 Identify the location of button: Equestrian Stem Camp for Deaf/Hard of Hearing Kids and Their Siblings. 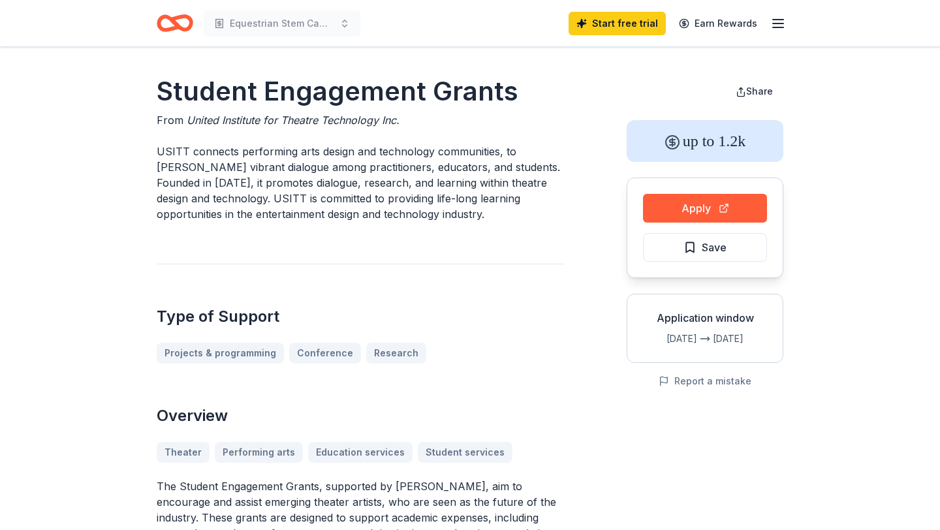
(282, 23).